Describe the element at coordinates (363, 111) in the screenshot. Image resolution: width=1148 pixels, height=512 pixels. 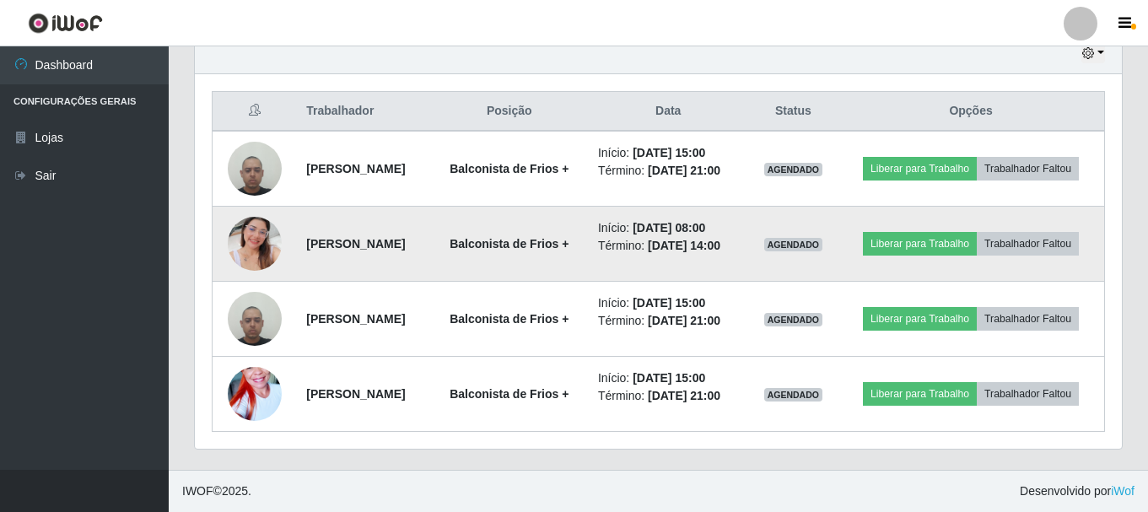
I see `th: Trabalhador` at that location.